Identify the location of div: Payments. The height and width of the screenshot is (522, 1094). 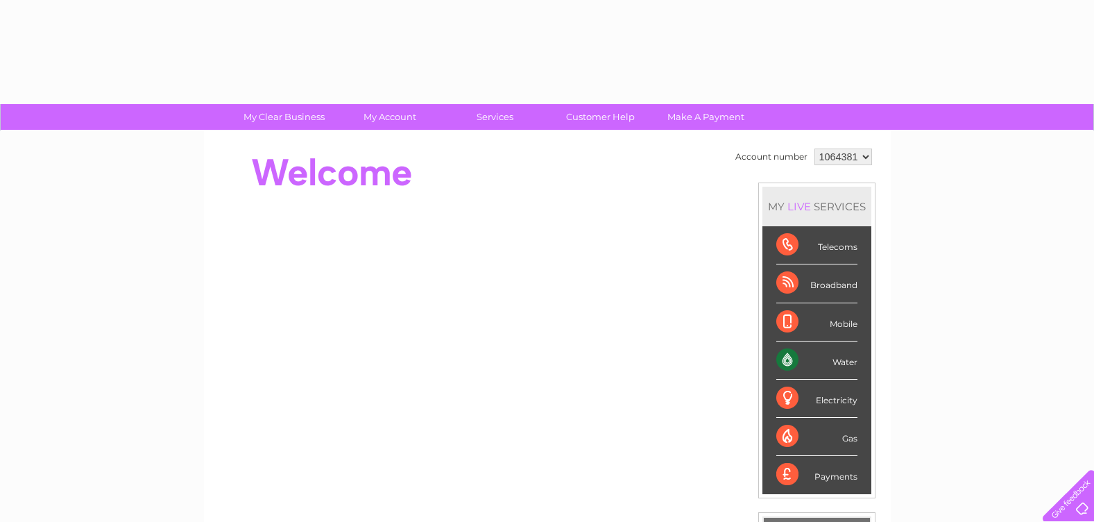
(817, 475).